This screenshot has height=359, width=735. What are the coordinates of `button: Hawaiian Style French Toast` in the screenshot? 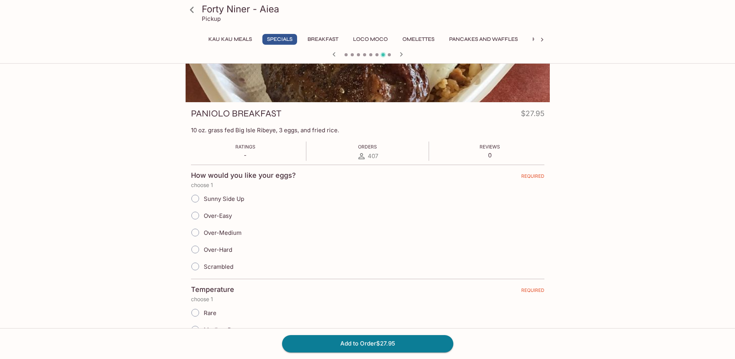 It's located at (576, 39).